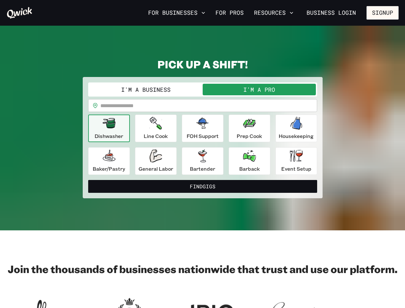 The image size is (405, 308). I want to click on p: Event Setup, so click(296, 169).